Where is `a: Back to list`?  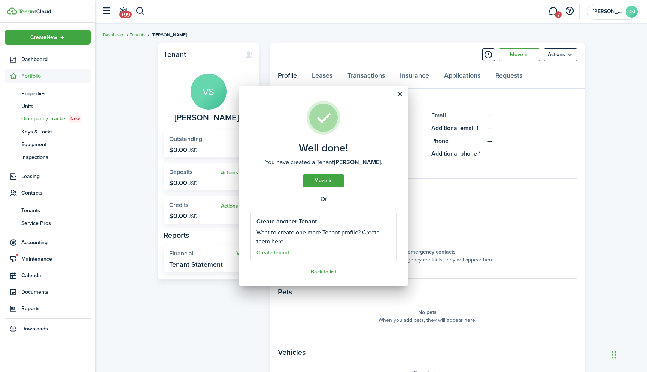
a: Back to list is located at coordinates (324, 272).